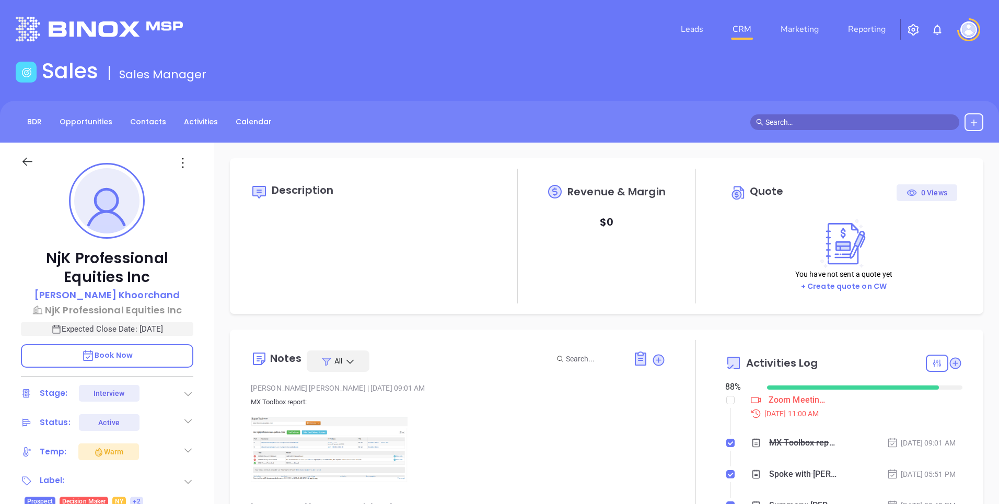  What do you see at coordinates (844, 244) in the screenshot?
I see `img: Create on CWSell` at bounding box center [844, 244].